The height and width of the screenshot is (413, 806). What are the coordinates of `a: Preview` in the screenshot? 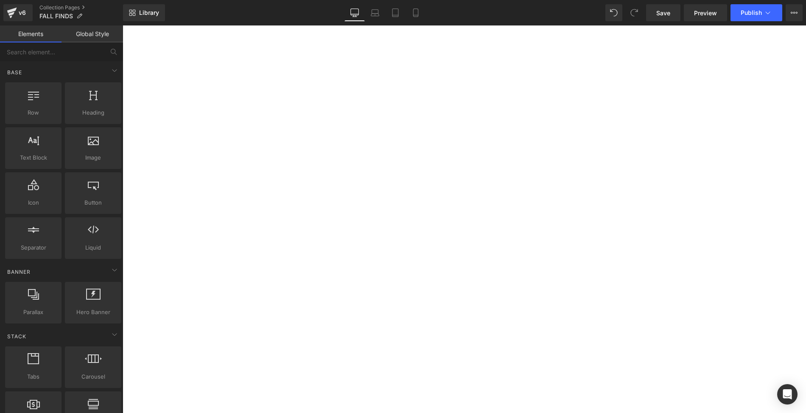 It's located at (706, 13).